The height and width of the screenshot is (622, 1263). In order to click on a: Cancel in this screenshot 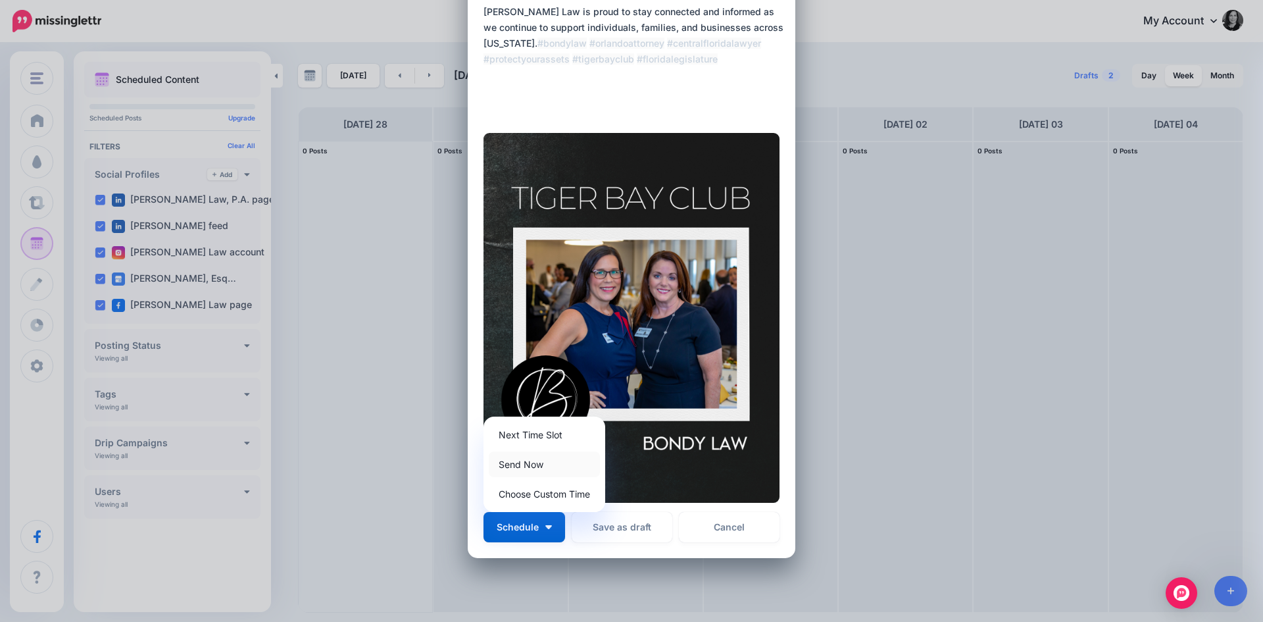, I will do `click(729, 527)`.